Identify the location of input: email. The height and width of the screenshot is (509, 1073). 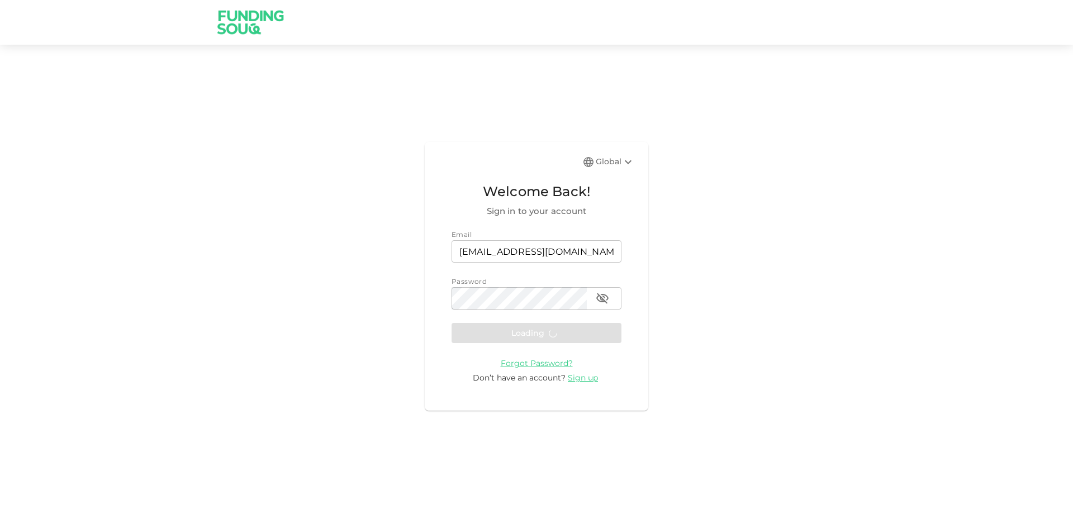
(536, 251).